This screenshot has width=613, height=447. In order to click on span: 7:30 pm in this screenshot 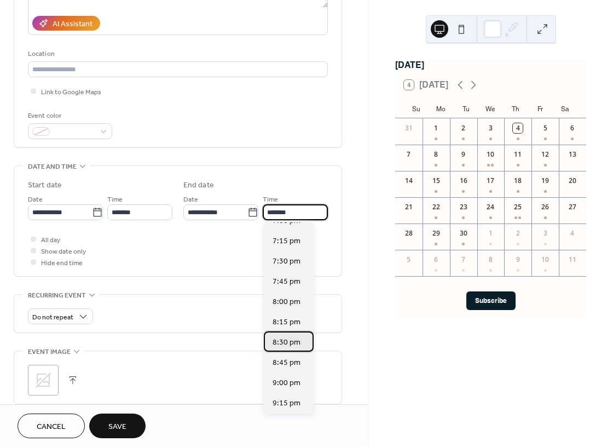, I will do `click(286, 261)`.